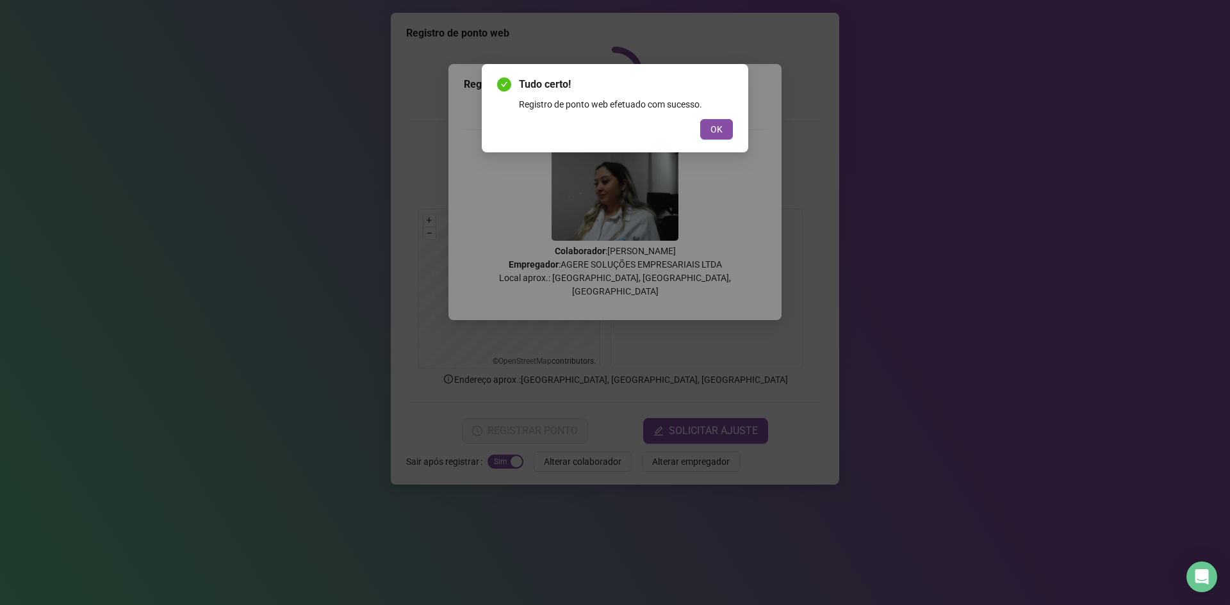 Image resolution: width=1230 pixels, height=605 pixels. I want to click on span: OK, so click(716, 129).